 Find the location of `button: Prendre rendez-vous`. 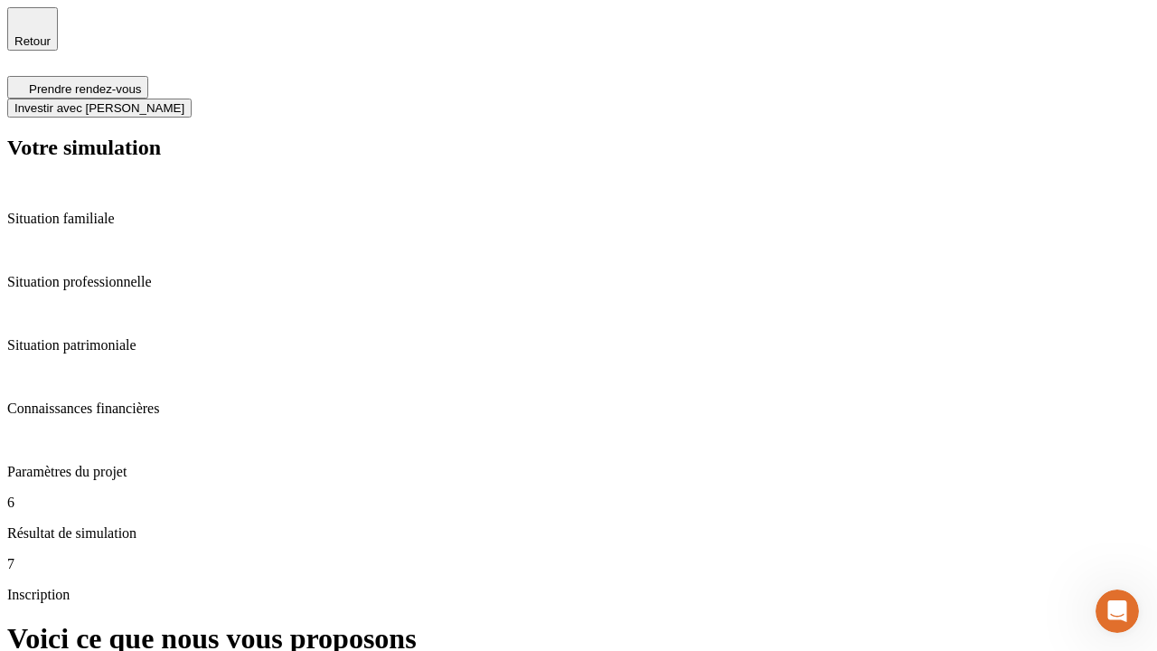

button: Prendre rendez-vous is located at coordinates (78, 87).